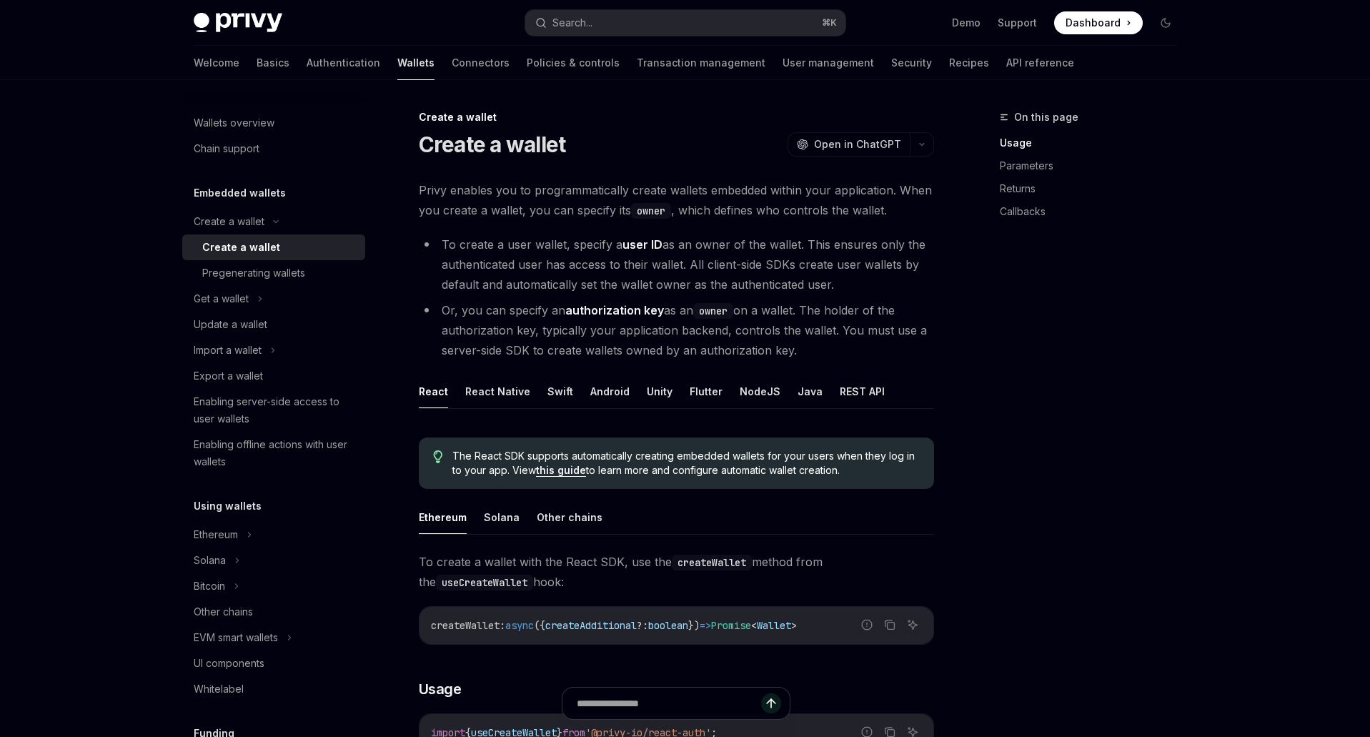 This screenshot has height=737, width=1370. Describe the element at coordinates (573, 63) in the screenshot. I see `a: Policies & controls` at that location.